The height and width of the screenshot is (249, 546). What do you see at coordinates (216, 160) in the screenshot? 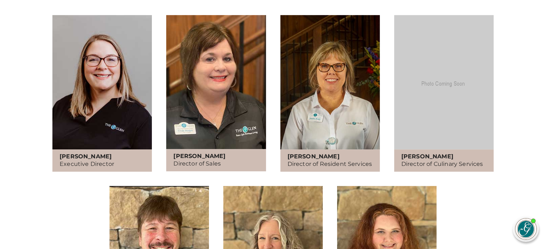
I see `p: Director of Sales` at bounding box center [216, 160].